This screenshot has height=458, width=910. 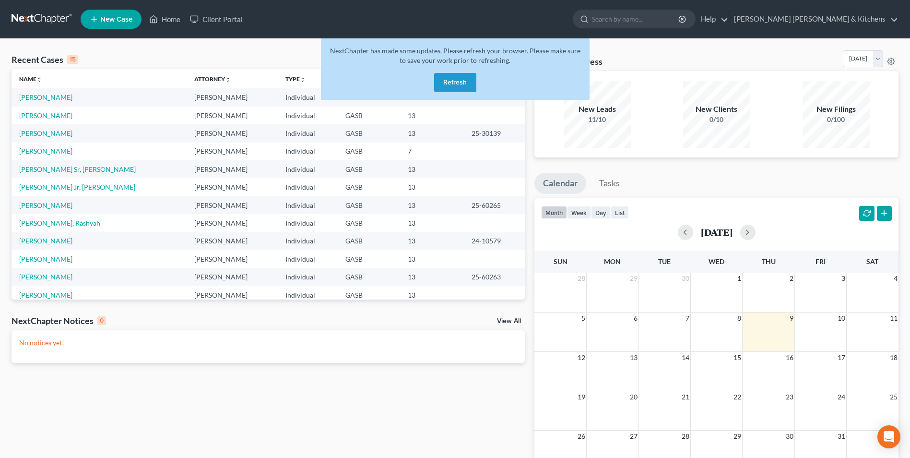 I want to click on span: 3, so click(x=843, y=278).